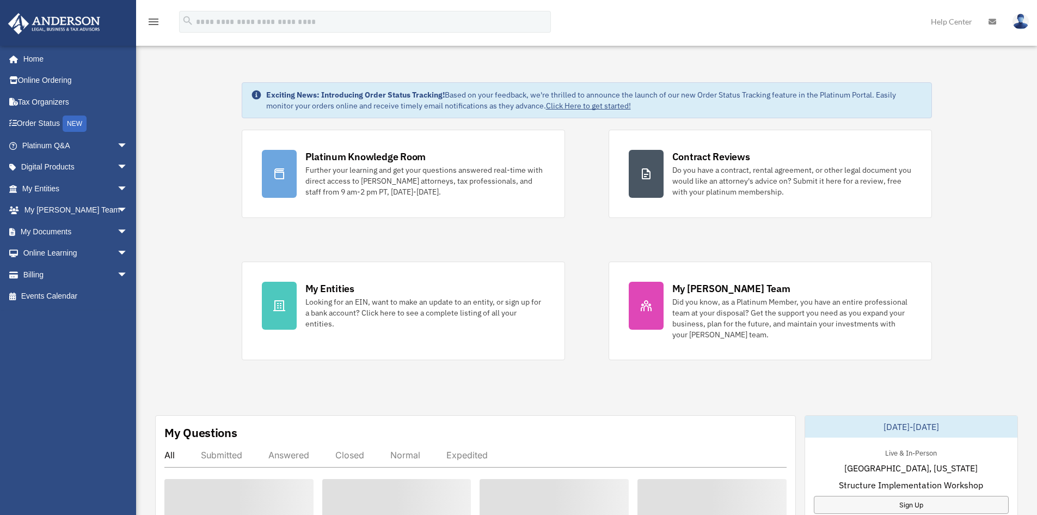 Image resolution: width=1037 pixels, height=515 pixels. Describe the element at coordinates (289, 455) in the screenshot. I see `div: Answered` at that location.